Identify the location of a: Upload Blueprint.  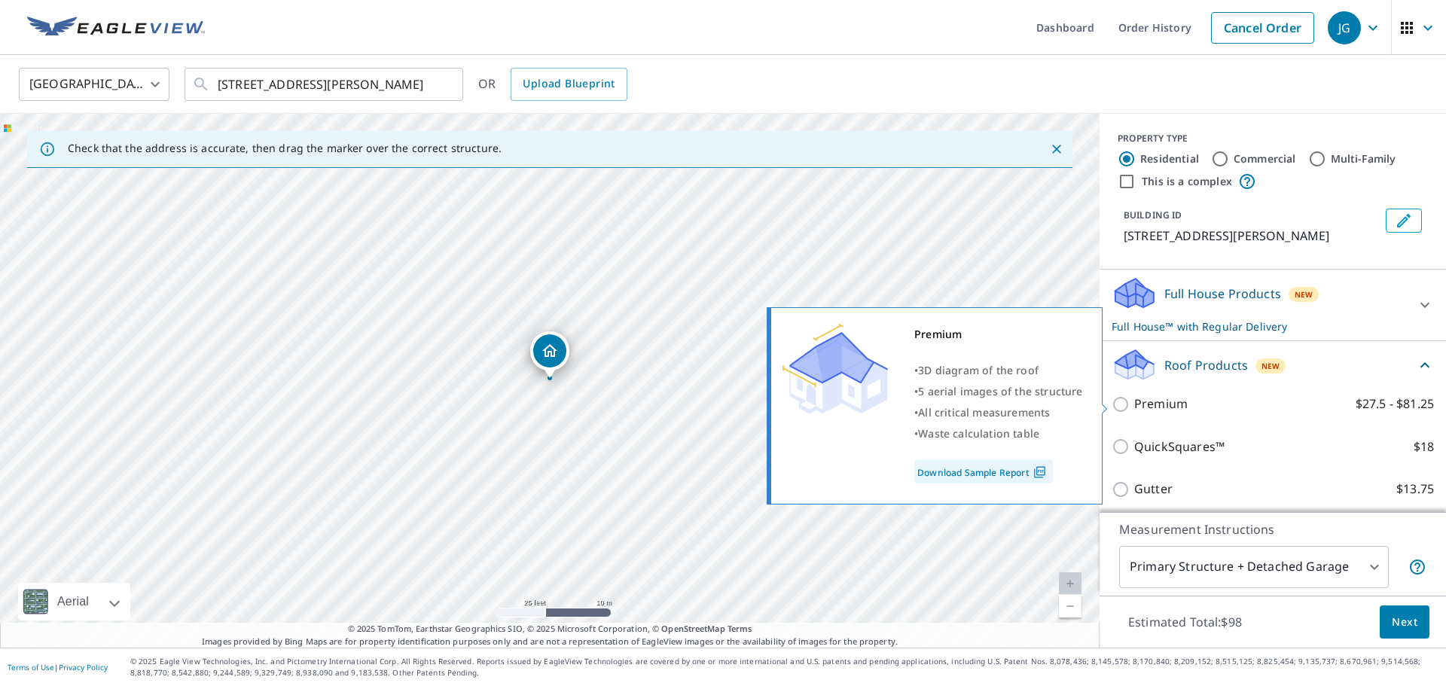
(568, 84).